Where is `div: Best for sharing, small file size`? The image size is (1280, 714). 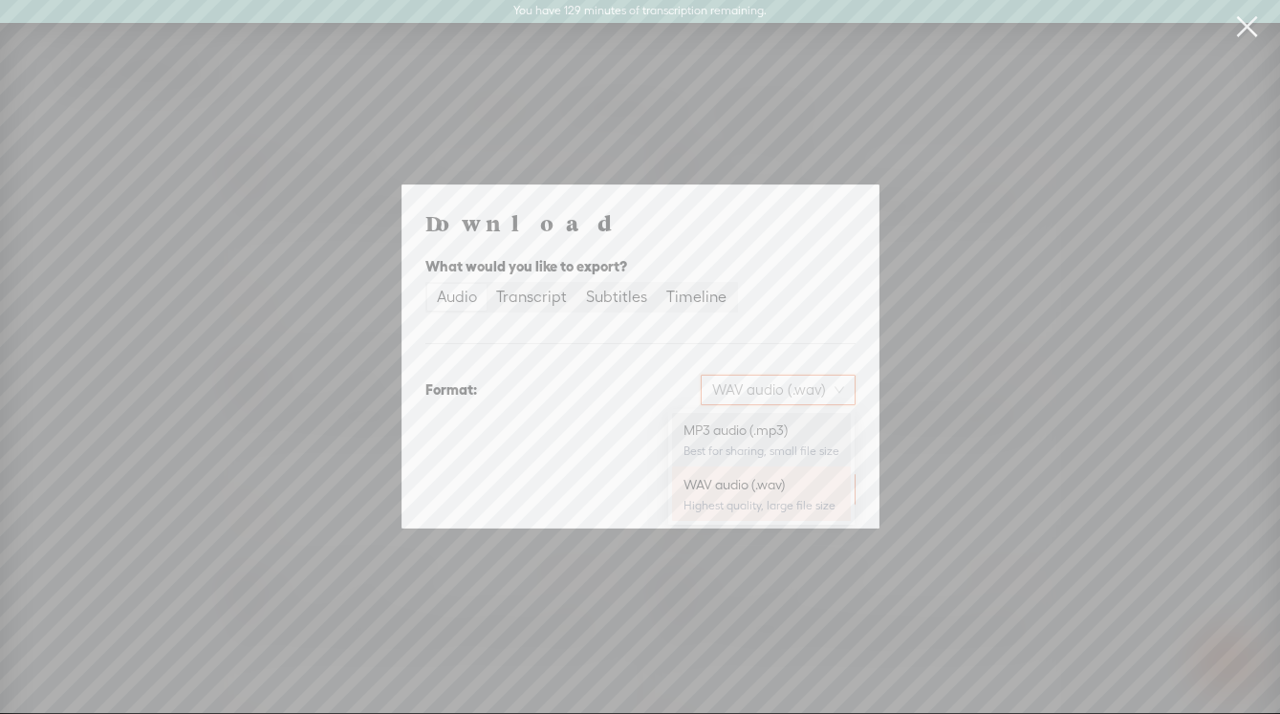 div: Best for sharing, small file size is located at coordinates (761, 451).